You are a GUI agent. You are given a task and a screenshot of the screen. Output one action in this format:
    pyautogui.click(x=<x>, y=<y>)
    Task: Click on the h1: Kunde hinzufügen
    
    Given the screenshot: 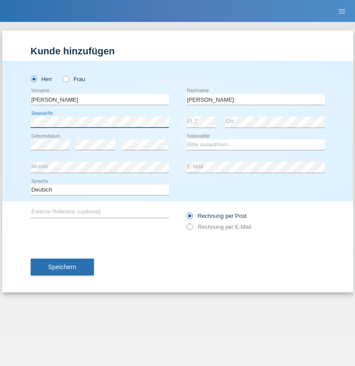 What is the action you would take?
    pyautogui.click(x=178, y=51)
    